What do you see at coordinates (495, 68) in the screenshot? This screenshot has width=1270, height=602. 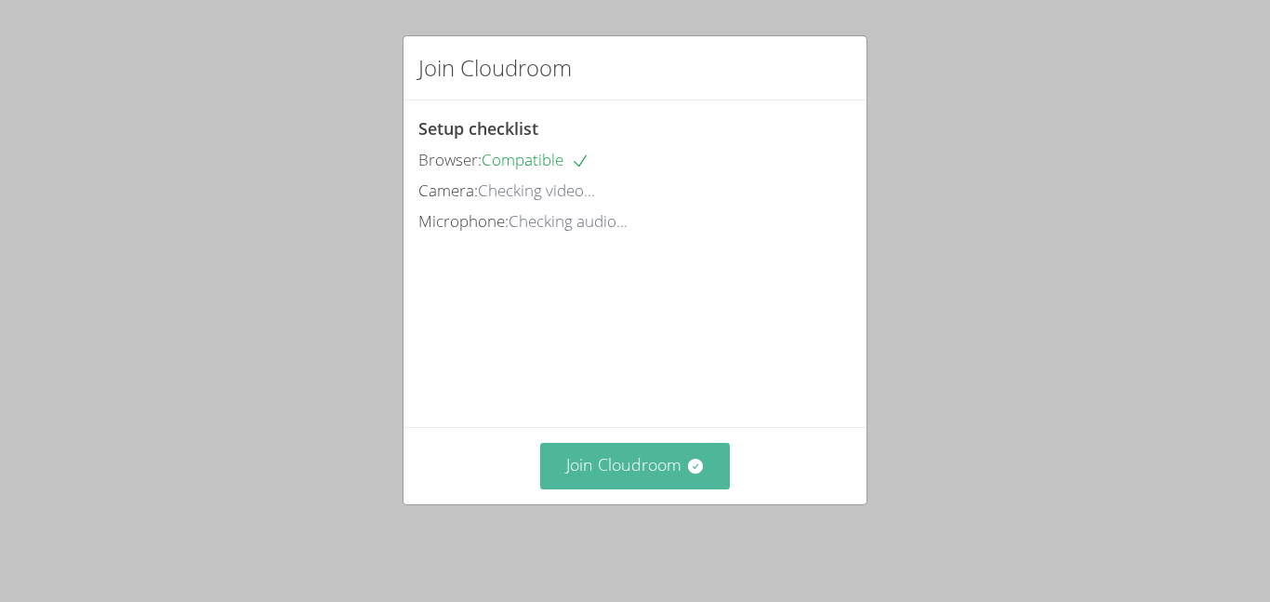 I see `h2: Join Cloudroom` at bounding box center [495, 68].